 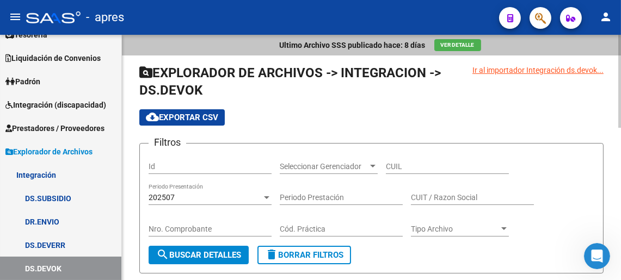 I want to click on span: Seleccionar Gerenciador, so click(x=324, y=166).